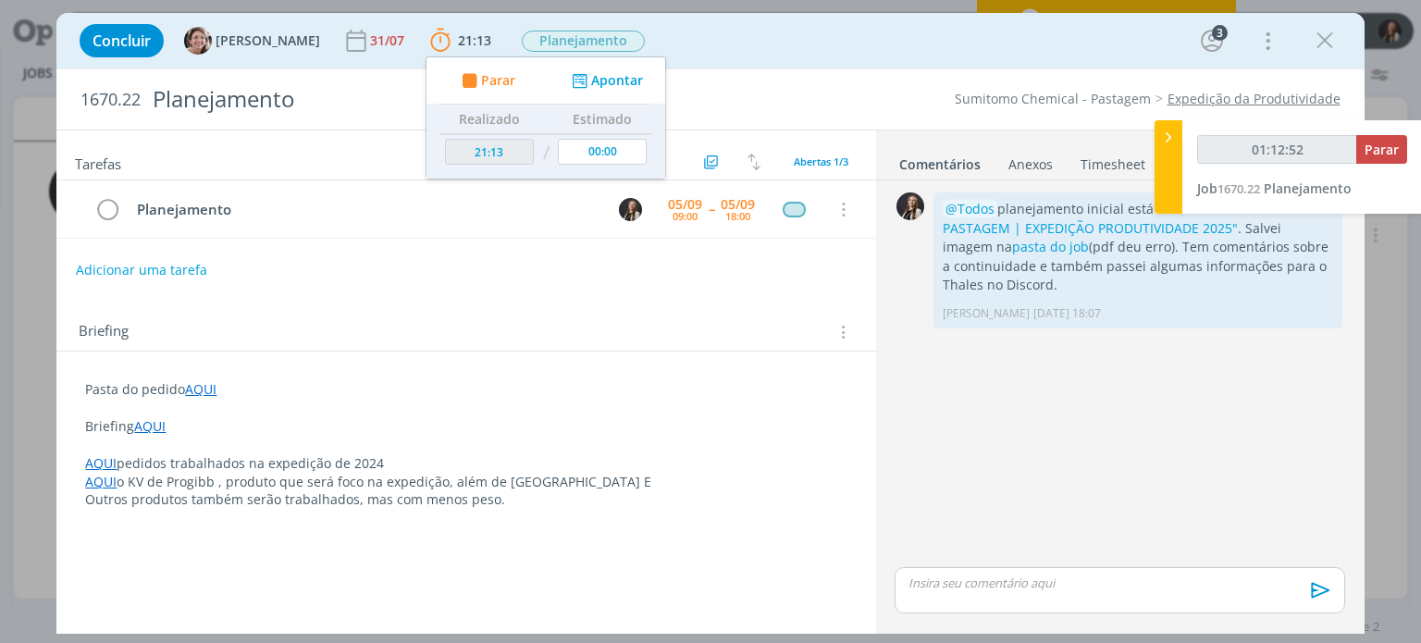 This screenshot has width=1421, height=643. I want to click on p: Pasta do pedido, so click(465, 390).